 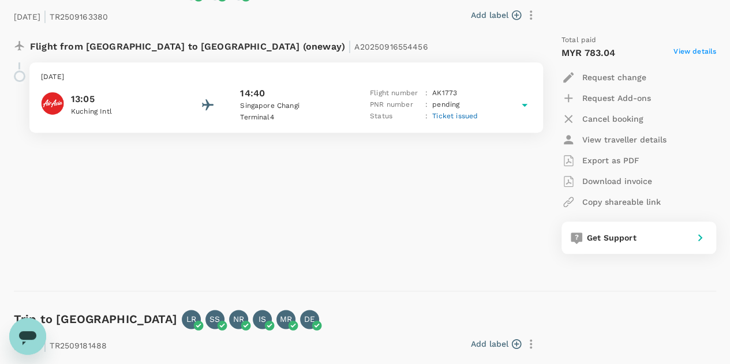 I want to click on p: MR, so click(x=286, y=319).